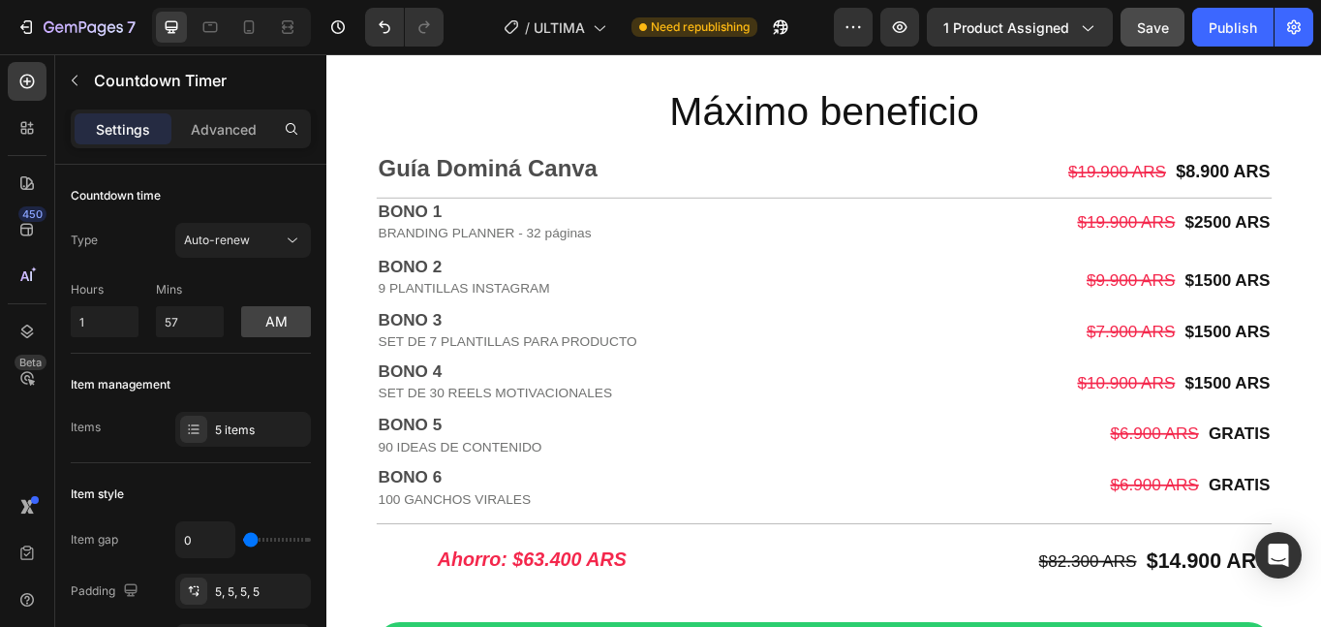 The width and height of the screenshot is (1321, 627). Describe the element at coordinates (1029, 592) in the screenshot. I see `span: $14.900 ARS` at that location.